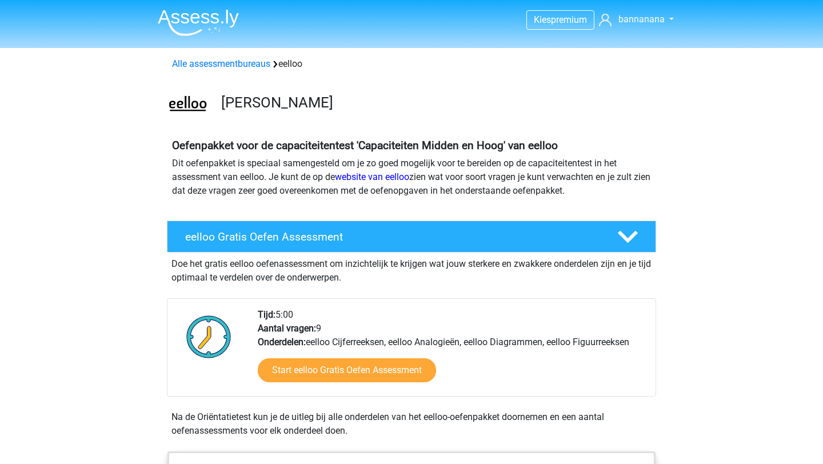 This screenshot has height=464, width=823. What do you see at coordinates (412, 64) in the screenshot?
I see `div: eelloo` at bounding box center [412, 64].